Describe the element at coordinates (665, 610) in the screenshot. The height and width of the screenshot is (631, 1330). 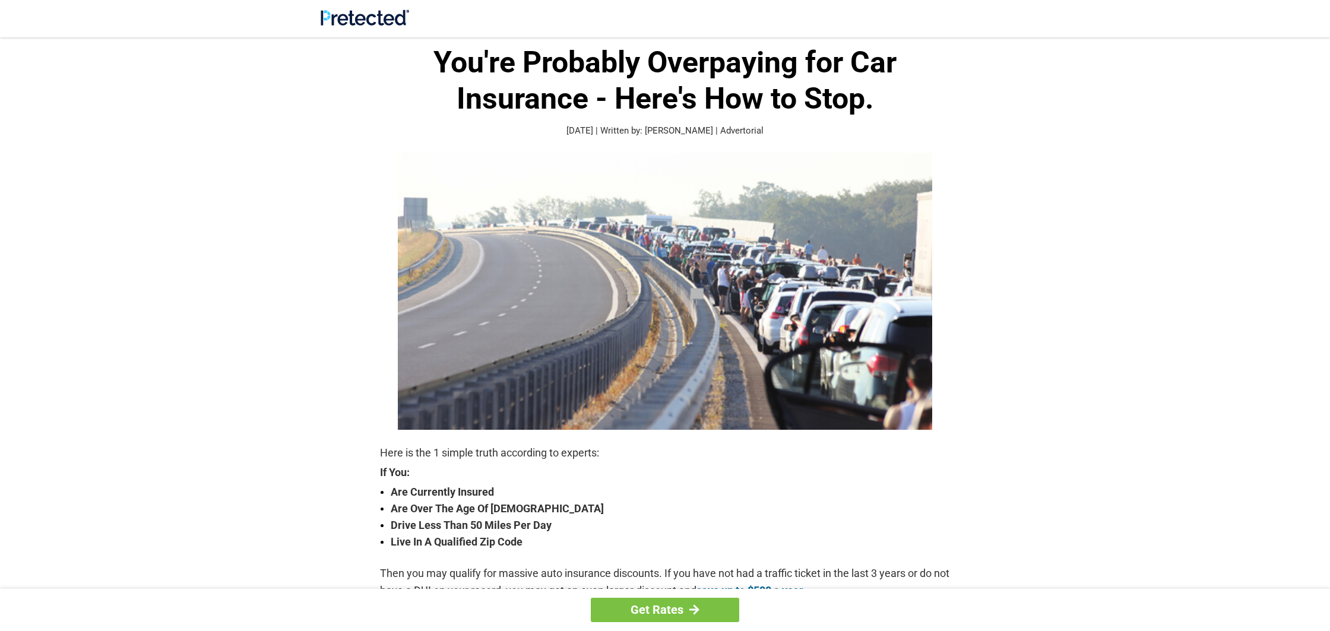
I see `a: Get Rates` at that location.